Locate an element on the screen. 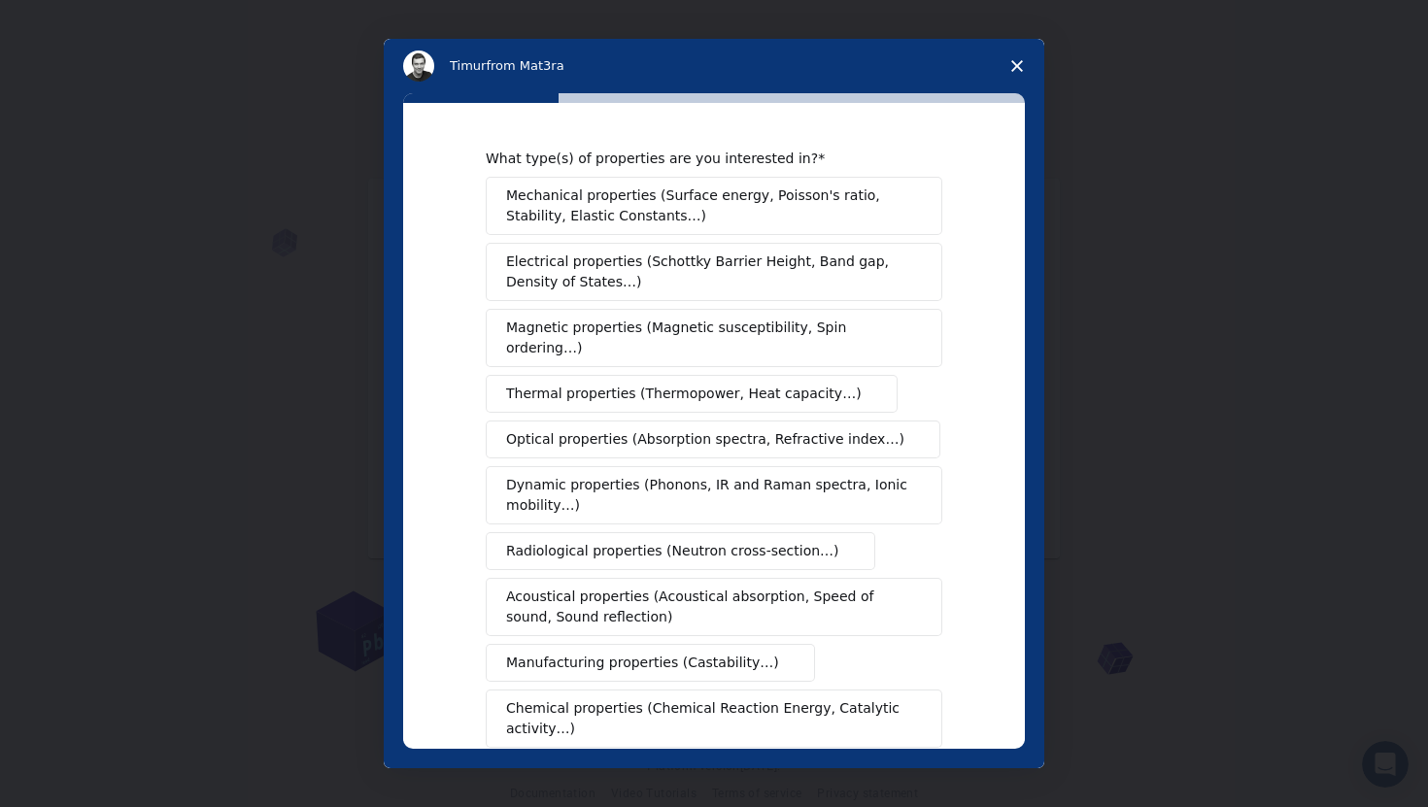  span: Thermal properties (Thermopower, Heat capacity…) is located at coordinates (684, 393).